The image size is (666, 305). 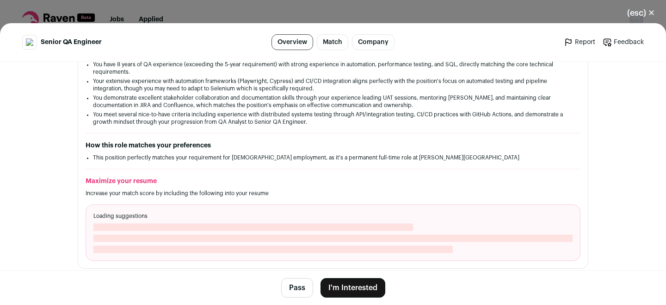 What do you see at coordinates (623, 42) in the screenshot?
I see `a: Feedback` at bounding box center [623, 42].